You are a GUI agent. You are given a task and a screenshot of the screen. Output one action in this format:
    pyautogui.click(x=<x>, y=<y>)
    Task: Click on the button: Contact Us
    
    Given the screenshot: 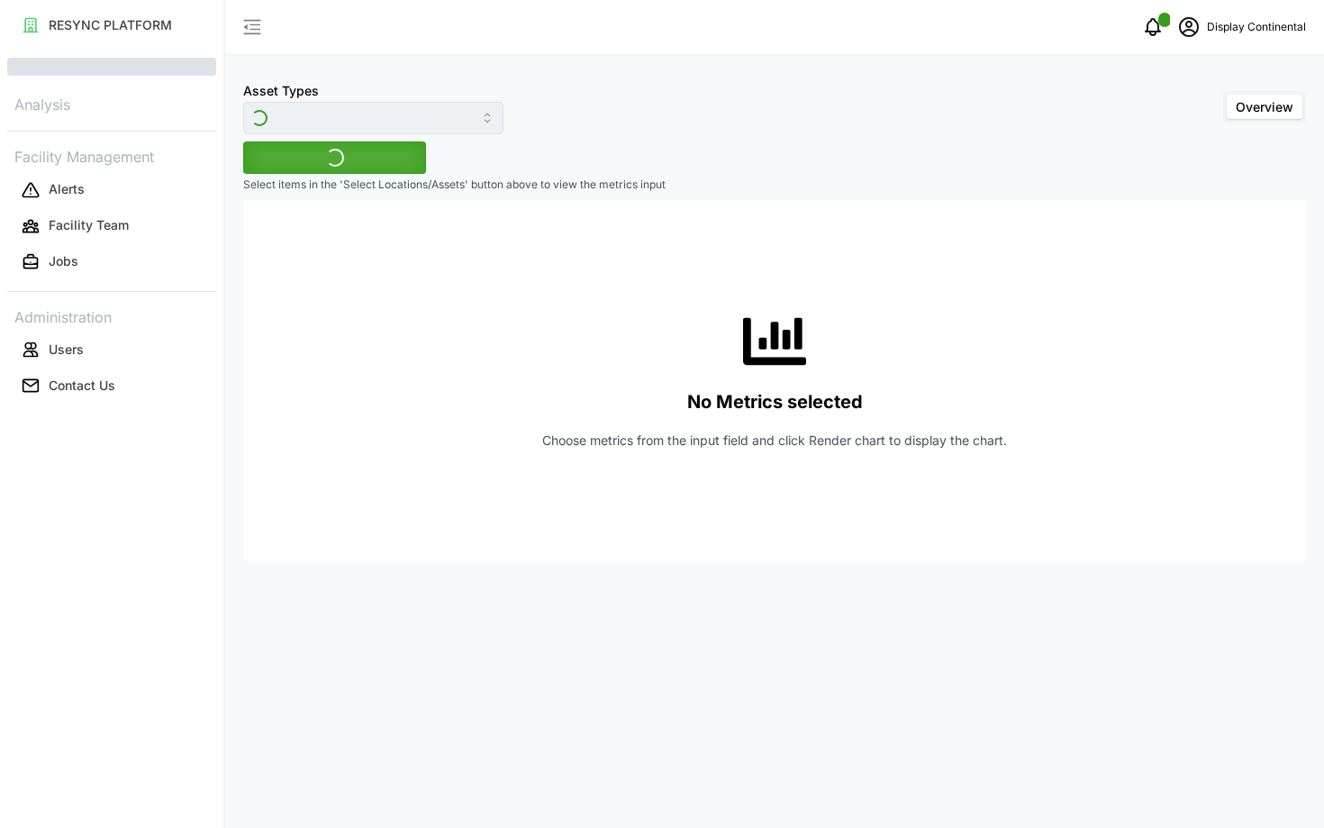 What is the action you would take?
    pyautogui.click(x=112, y=385)
    